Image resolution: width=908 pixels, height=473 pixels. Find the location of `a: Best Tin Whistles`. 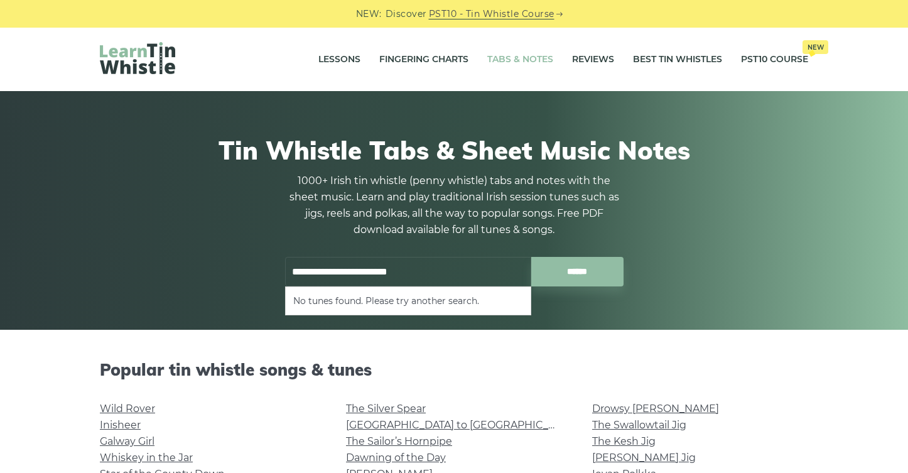

a: Best Tin Whistles is located at coordinates (678, 60).